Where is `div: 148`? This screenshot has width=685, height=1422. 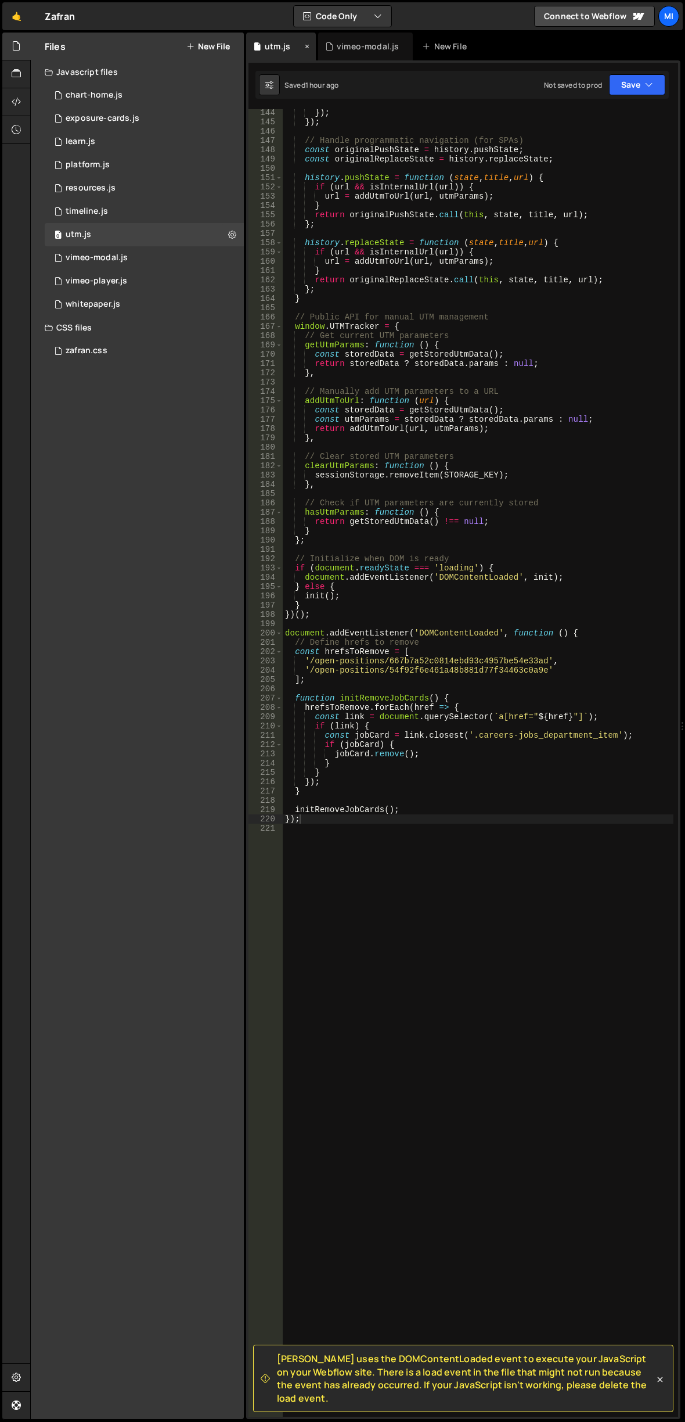 div: 148 is located at coordinates (265, 150).